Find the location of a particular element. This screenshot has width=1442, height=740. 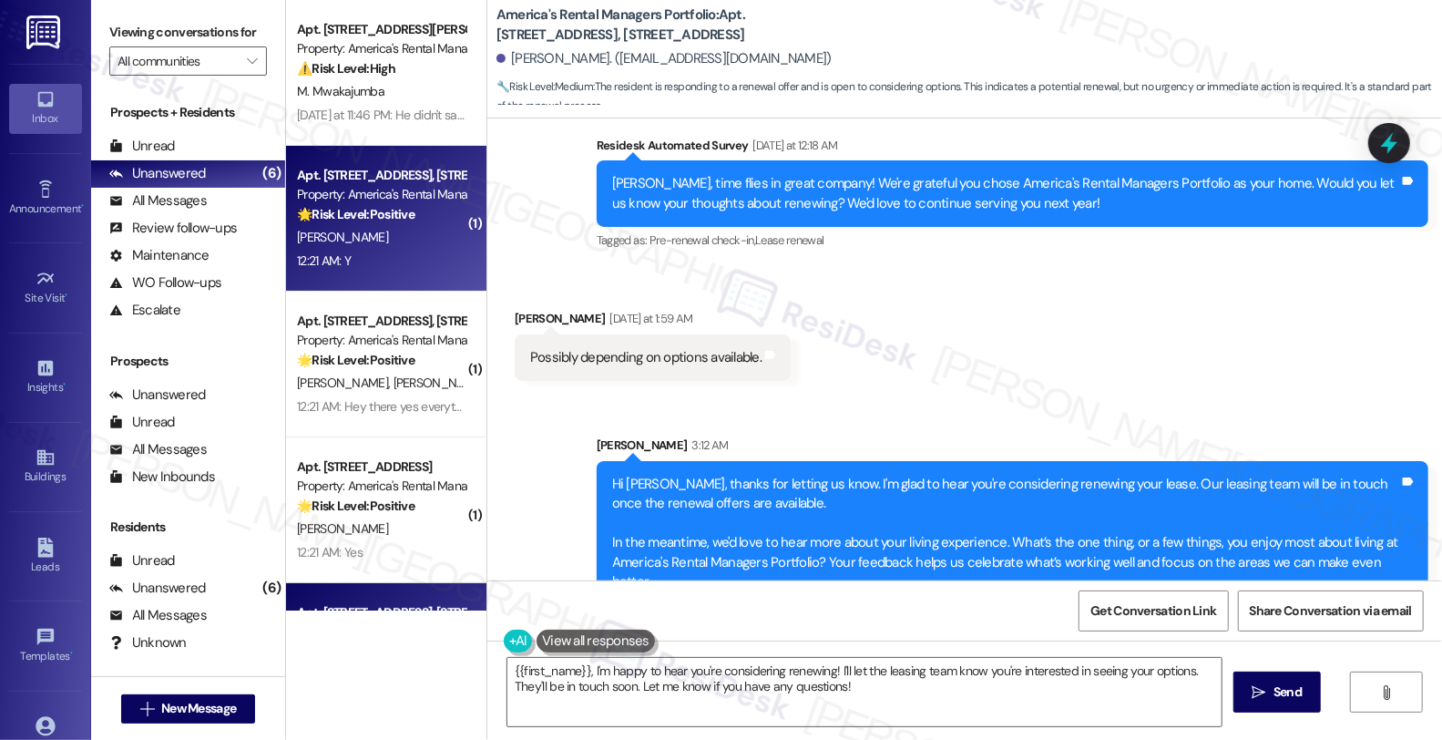

div: New Inbounds is located at coordinates (162, 476).